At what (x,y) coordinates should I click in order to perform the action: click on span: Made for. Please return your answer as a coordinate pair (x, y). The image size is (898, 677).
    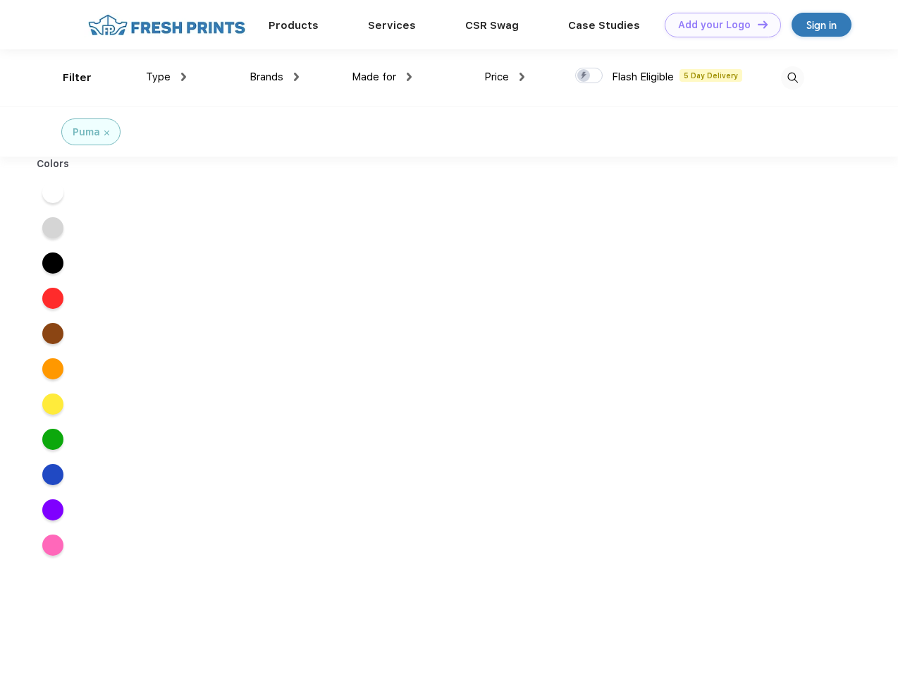
    Looking at the image, I should click on (374, 77).